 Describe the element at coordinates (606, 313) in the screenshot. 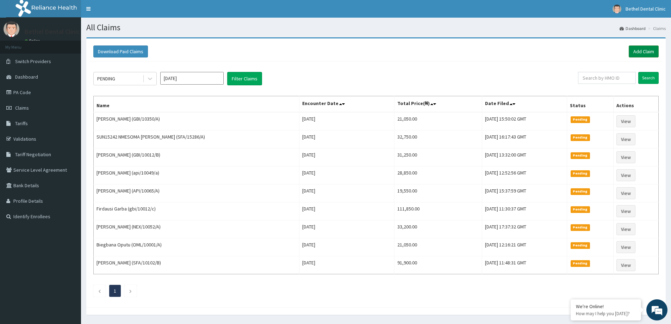

I see `p: How may I help you today?` at that location.